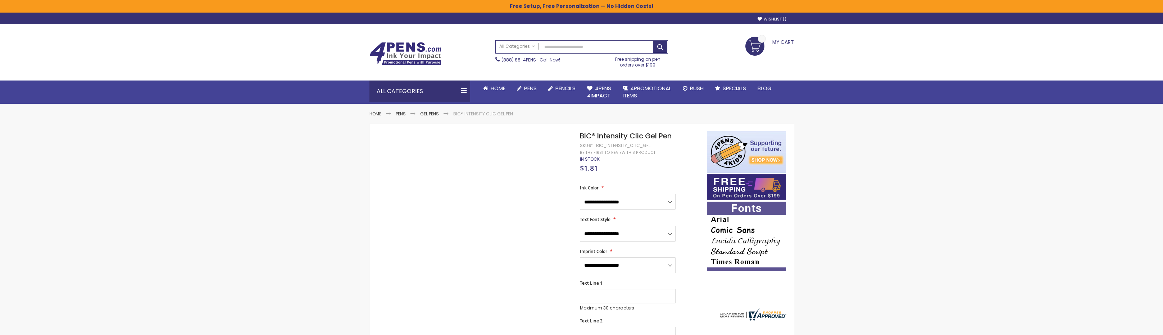 The width and height of the screenshot is (1163, 335). What do you see at coordinates (591, 321) in the screenshot?
I see `span: Text Line 2` at bounding box center [591, 321].